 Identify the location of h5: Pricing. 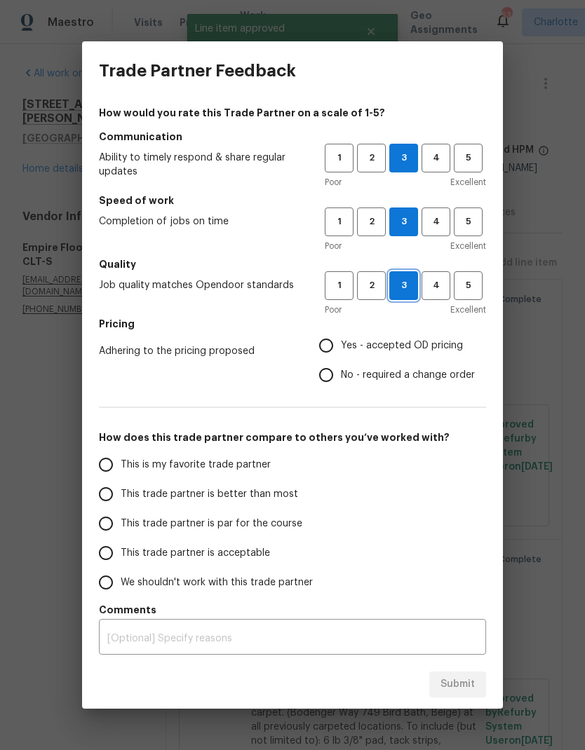
(292, 324).